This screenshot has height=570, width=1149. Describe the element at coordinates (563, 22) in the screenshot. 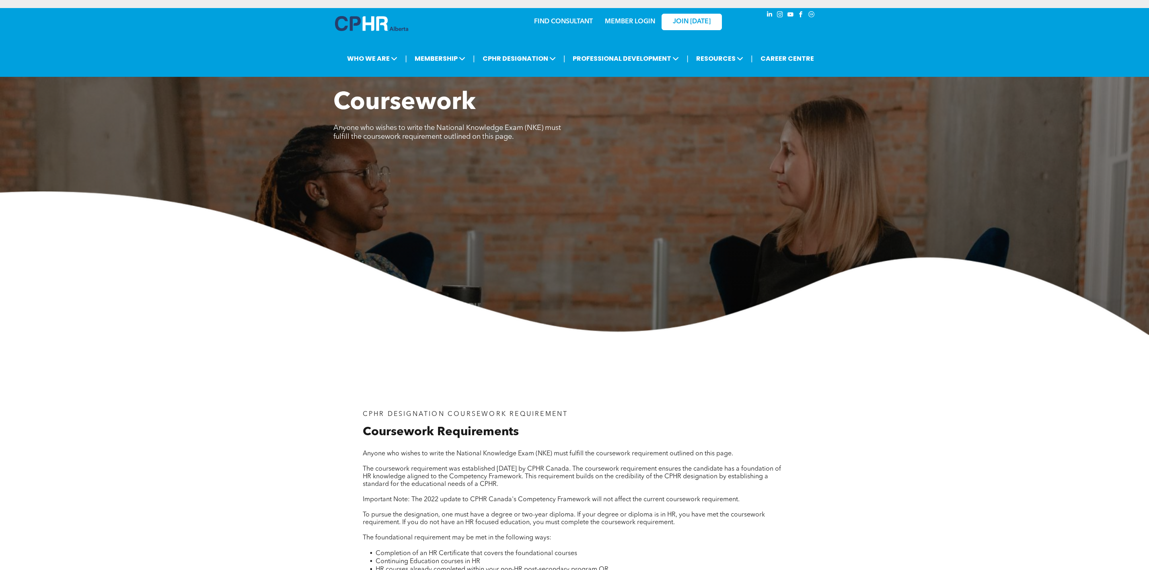

I see `a: FIND CONSULTANT` at that location.